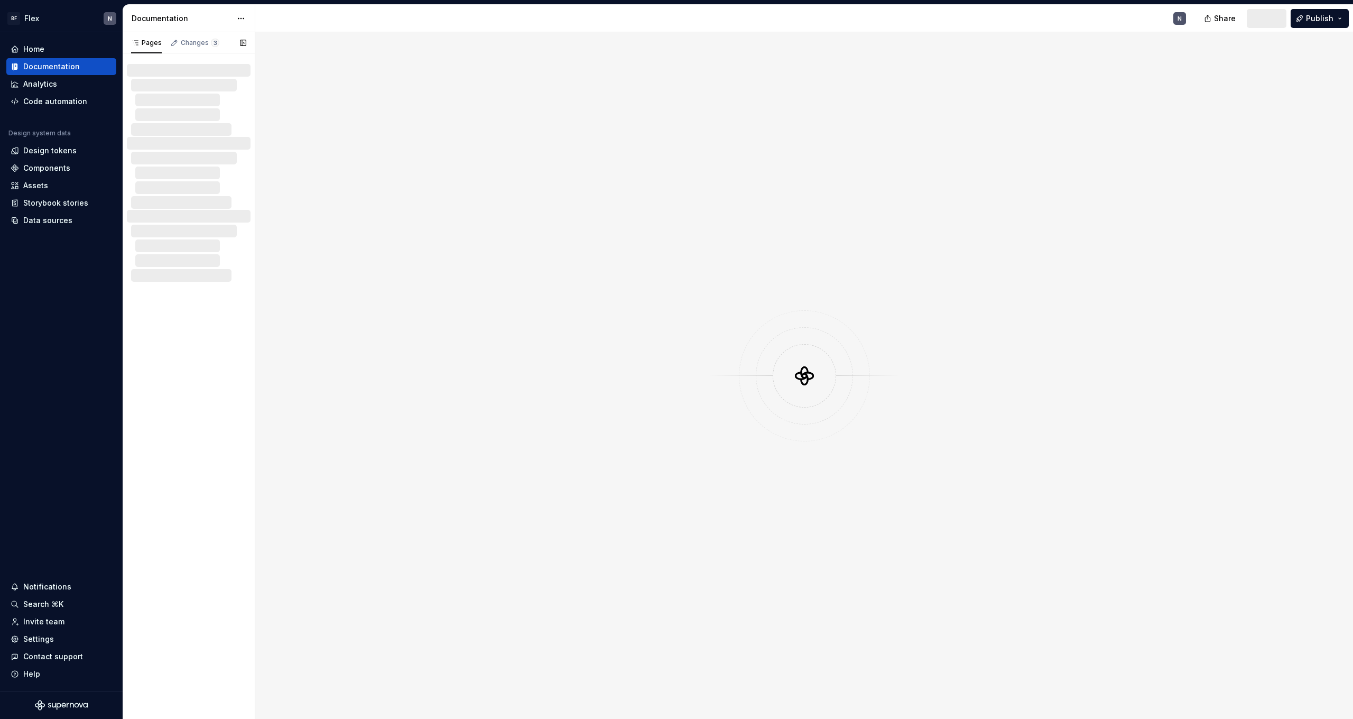 This screenshot has height=719, width=1353. Describe the element at coordinates (39, 639) in the screenshot. I see `div: Settings` at that location.